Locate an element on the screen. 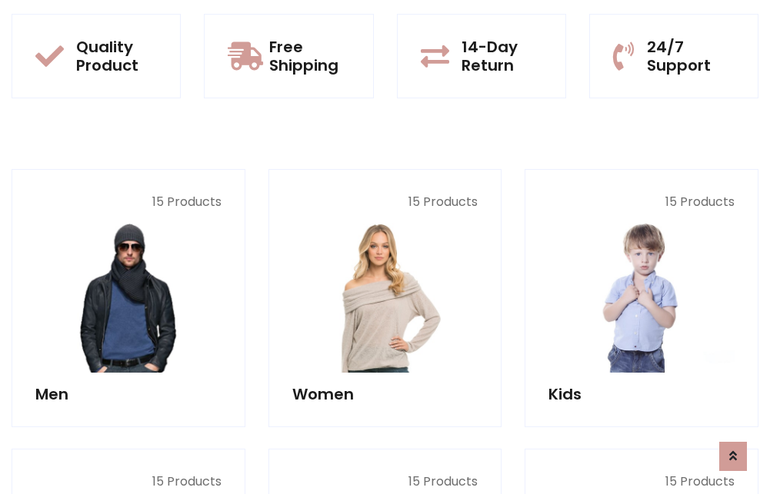 This screenshot has height=494, width=770. h5: Women is located at coordinates (385, 394).